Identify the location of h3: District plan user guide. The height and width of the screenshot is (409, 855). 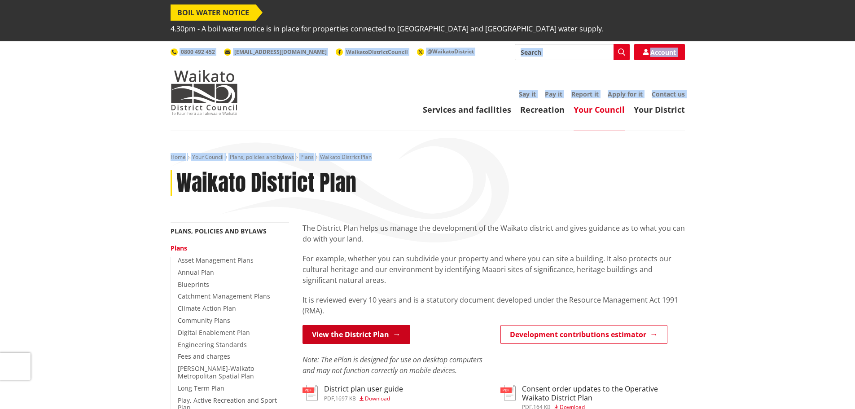
(364, 389).